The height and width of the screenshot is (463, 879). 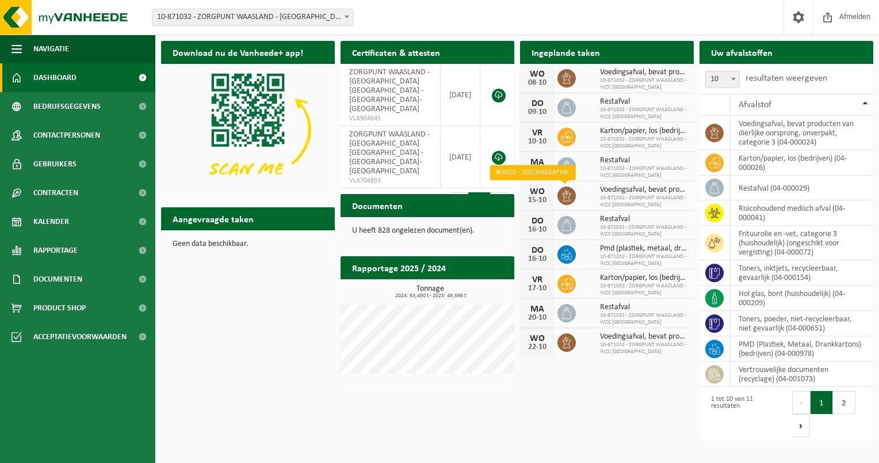 I want to click on h2: Aangevraagde taken, so click(x=213, y=218).